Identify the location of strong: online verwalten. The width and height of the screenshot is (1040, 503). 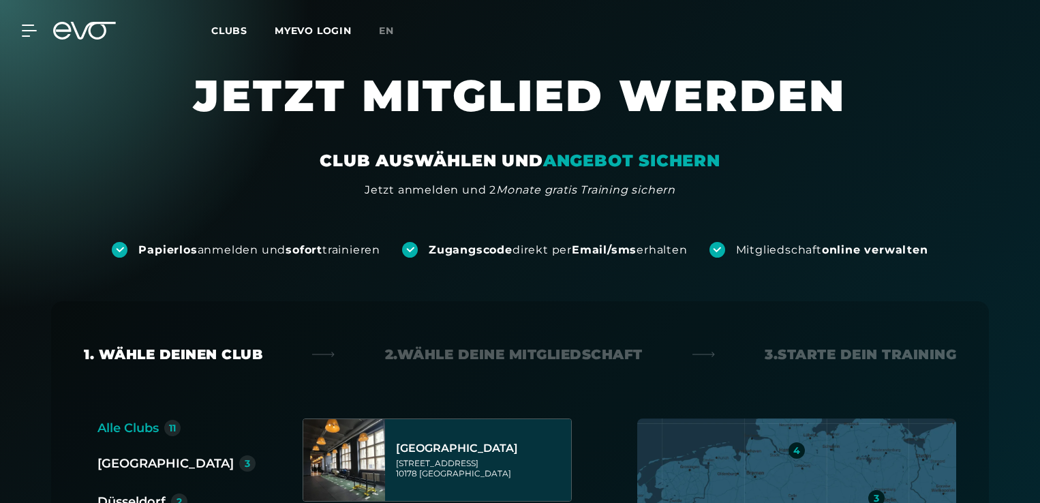
(875, 249).